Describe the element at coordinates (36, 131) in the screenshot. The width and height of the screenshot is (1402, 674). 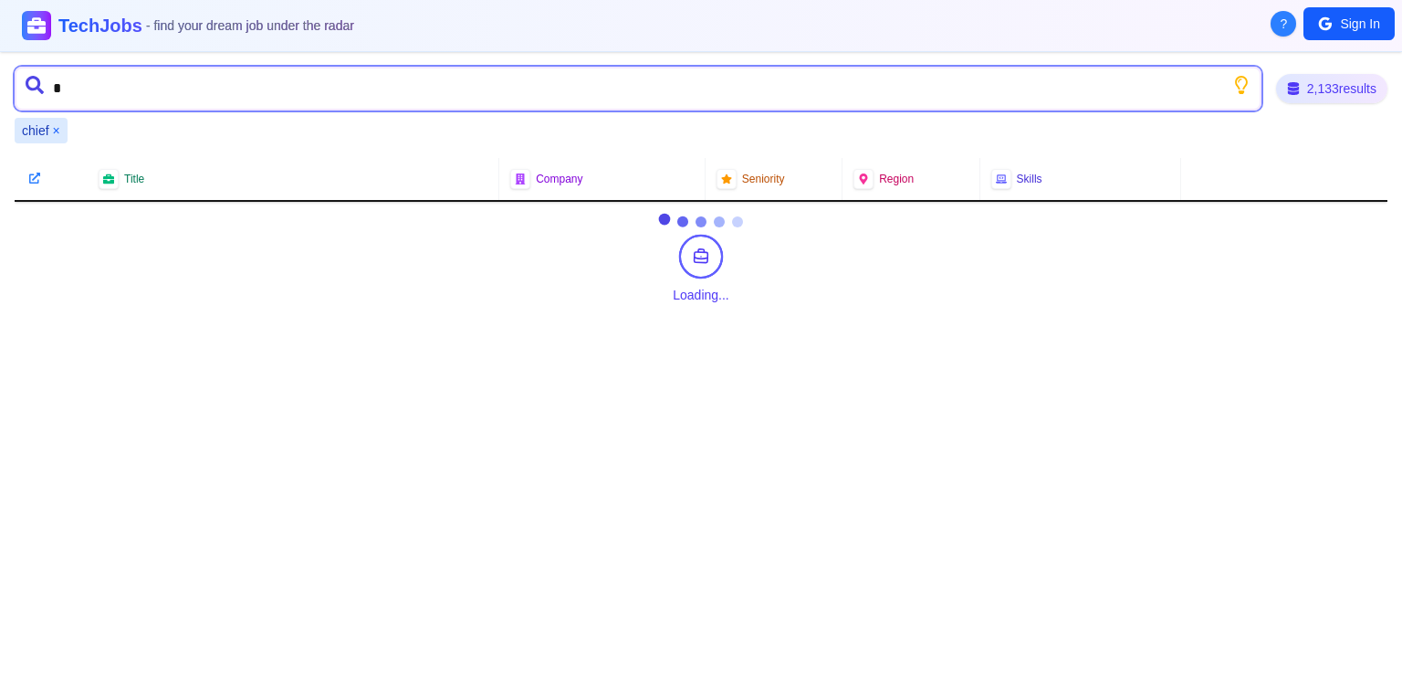
I see `span: chief` at that location.